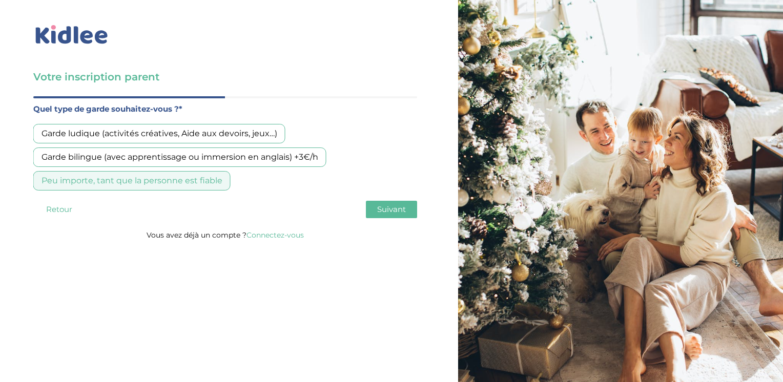 This screenshot has height=382, width=783. What do you see at coordinates (225, 109) in the screenshot?
I see `label: Quel type de garde souhaitez-vous ?*` at bounding box center [225, 109].